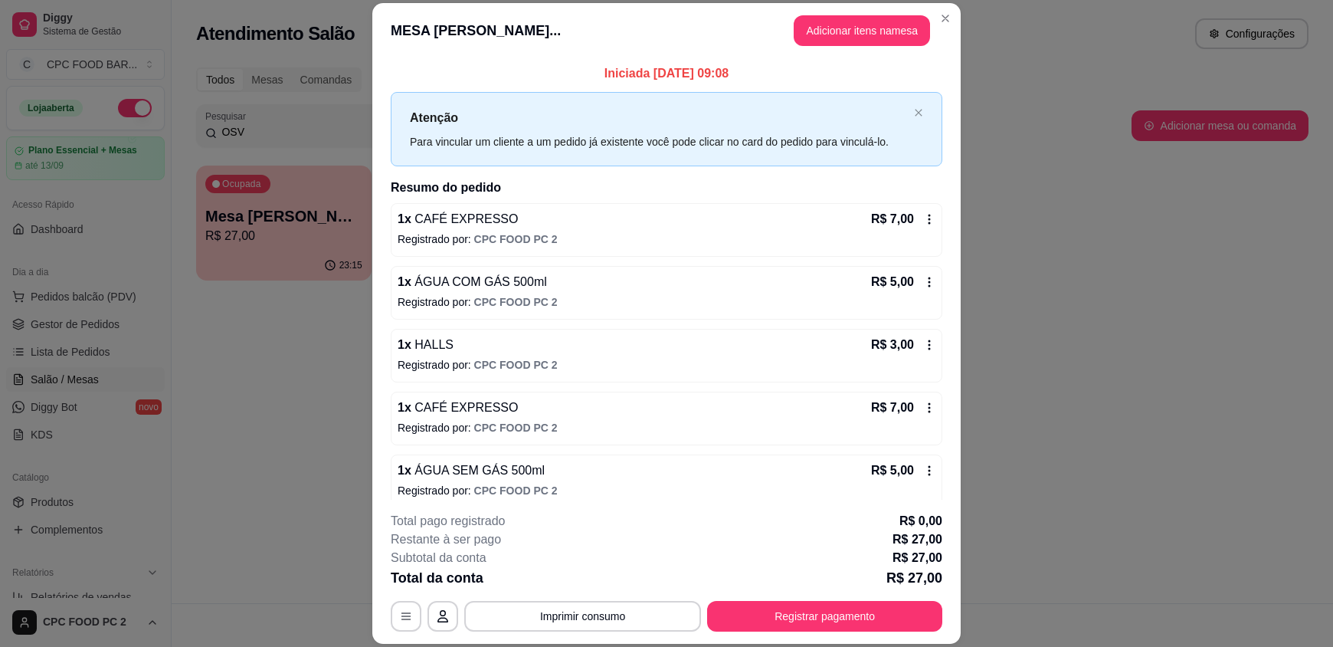  What do you see at coordinates (667, 188) in the screenshot?
I see `h2: Resumo do pedido` at bounding box center [667, 188].